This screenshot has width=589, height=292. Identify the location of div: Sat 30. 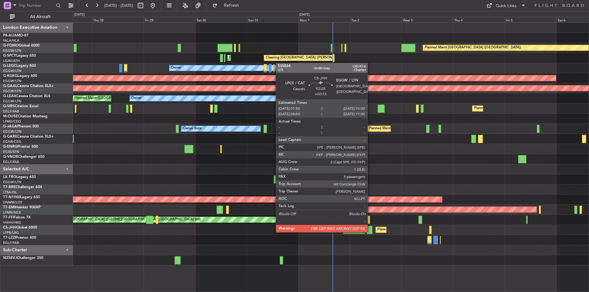
(221, 20).